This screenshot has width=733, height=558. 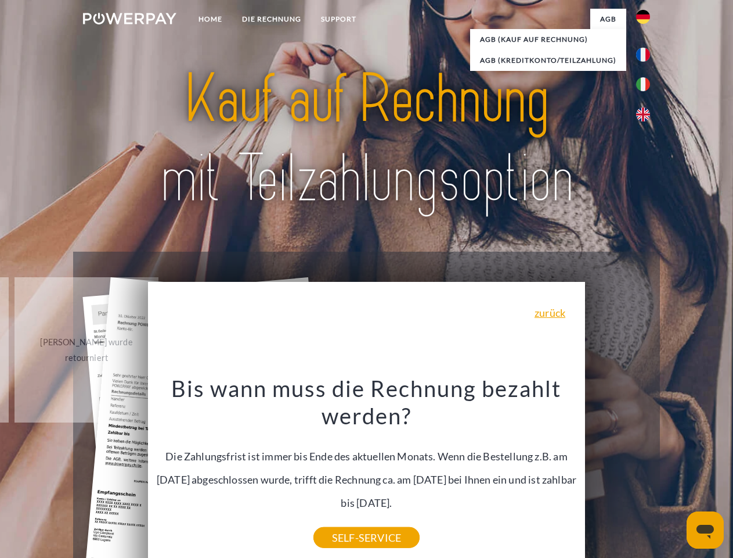 I want to click on a: Home, so click(x=210, y=19).